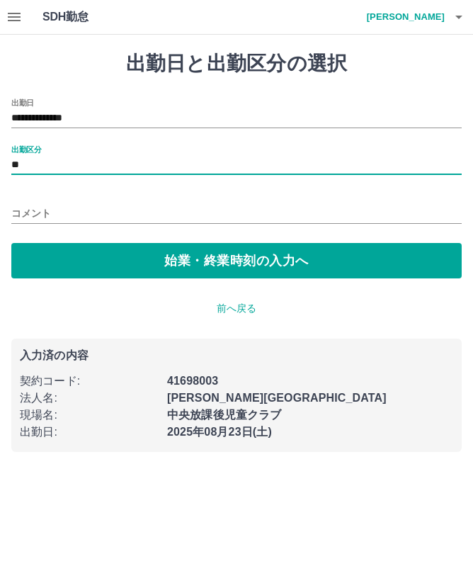  What do you see at coordinates (193, 380) in the screenshot?
I see `b: 41698003` at bounding box center [193, 380].